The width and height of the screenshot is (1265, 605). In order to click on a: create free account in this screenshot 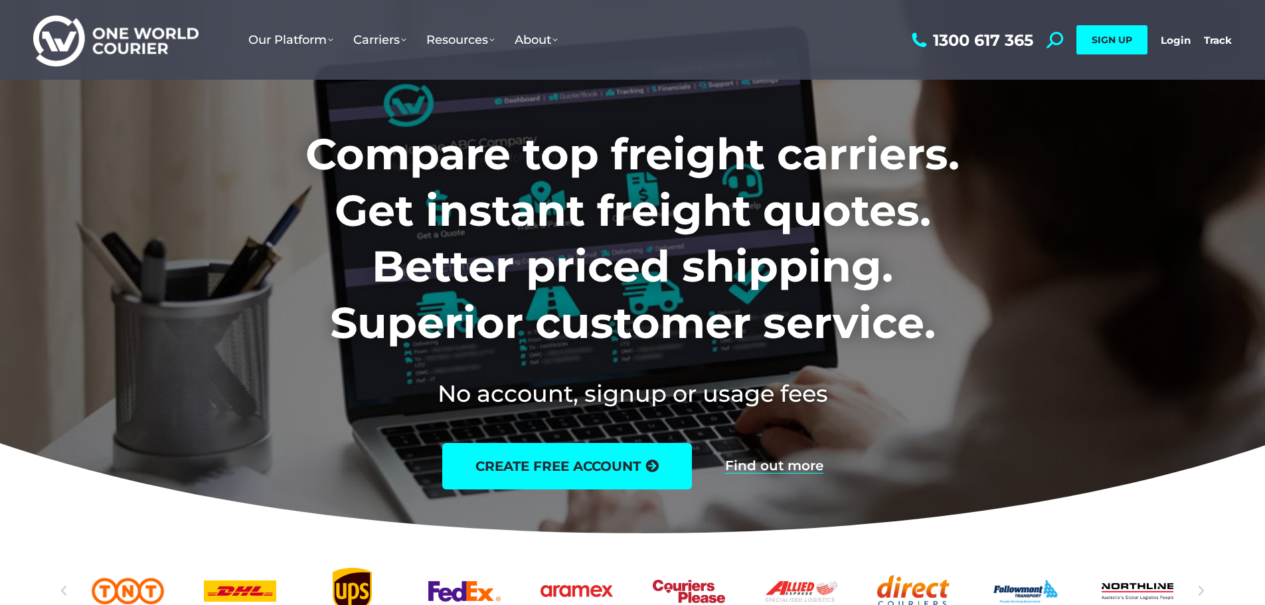, I will do `click(567, 466)`.